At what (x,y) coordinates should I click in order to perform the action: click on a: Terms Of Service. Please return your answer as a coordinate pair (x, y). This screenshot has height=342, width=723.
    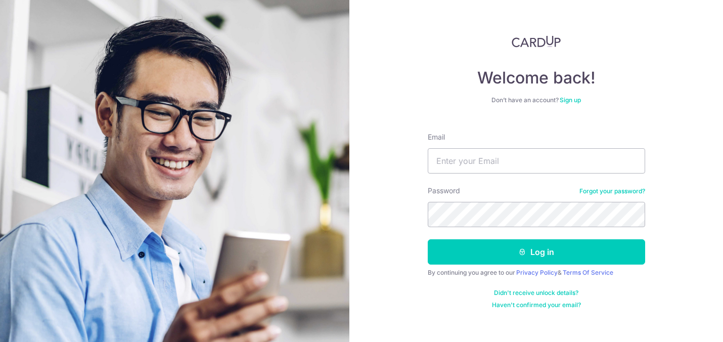
    Looking at the image, I should click on (588, 272).